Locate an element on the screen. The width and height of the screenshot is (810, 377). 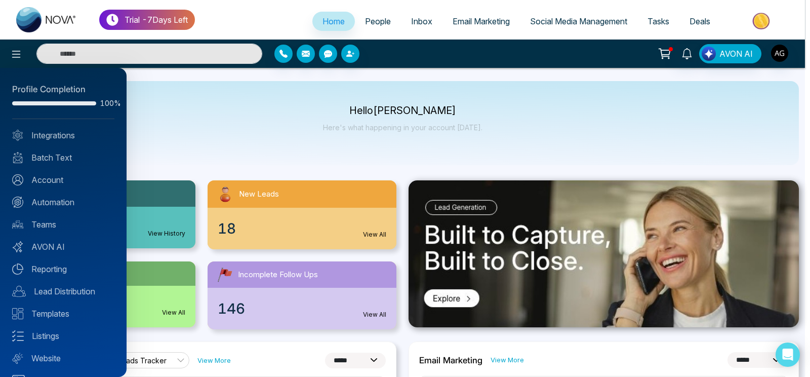
a: Automation is located at coordinates (63, 202).